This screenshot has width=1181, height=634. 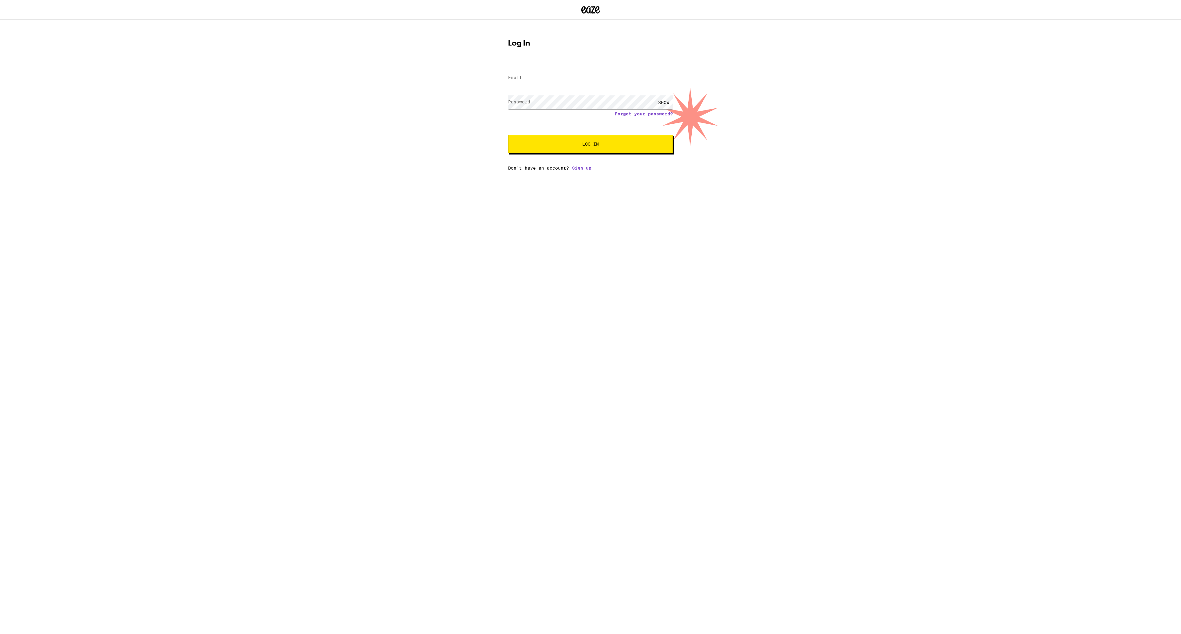 I want to click on input: Email, so click(x=591, y=78).